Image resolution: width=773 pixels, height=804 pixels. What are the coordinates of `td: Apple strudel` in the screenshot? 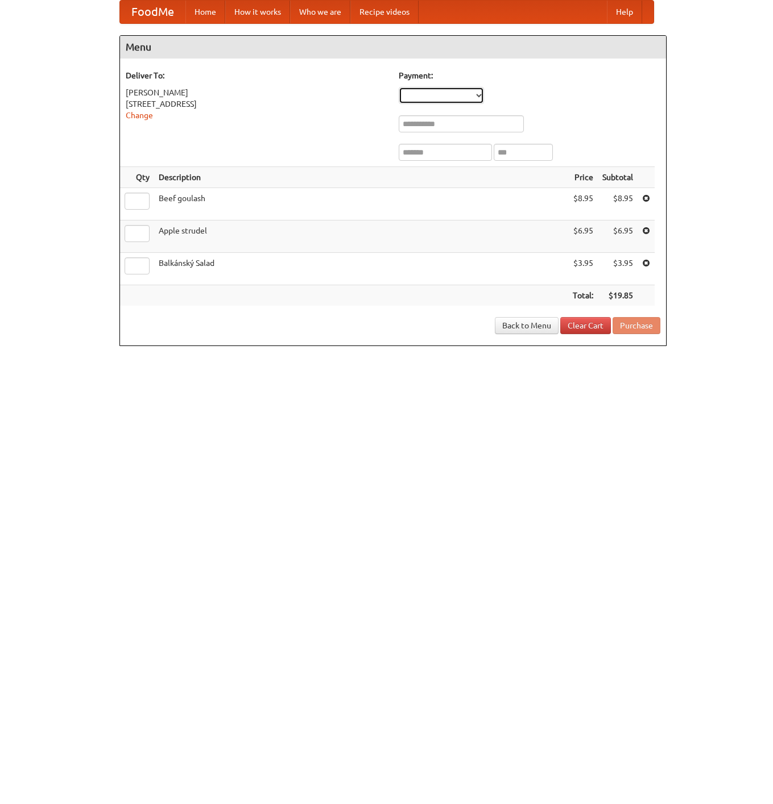 It's located at (361, 236).